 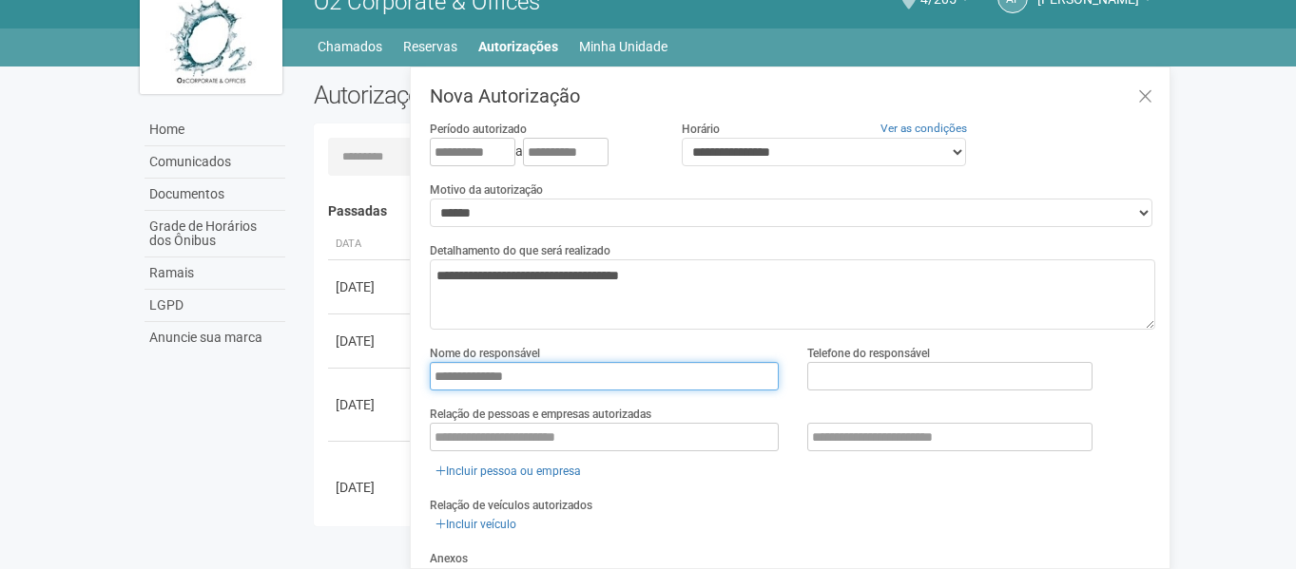 I want to click on a: Autorizações, so click(x=518, y=47).